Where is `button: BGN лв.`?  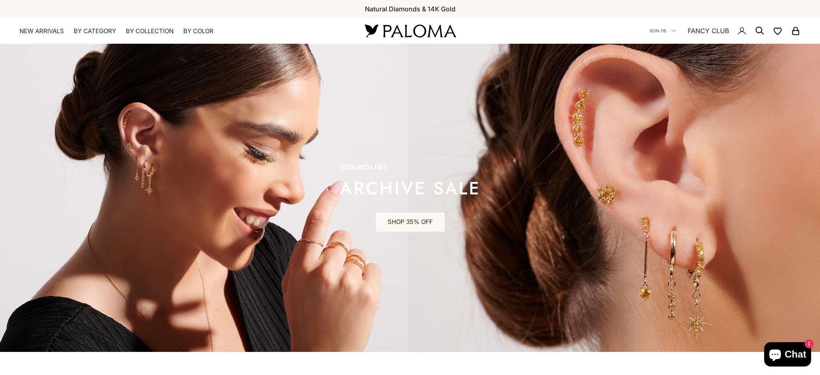 button: BGN лв. is located at coordinates (663, 31).